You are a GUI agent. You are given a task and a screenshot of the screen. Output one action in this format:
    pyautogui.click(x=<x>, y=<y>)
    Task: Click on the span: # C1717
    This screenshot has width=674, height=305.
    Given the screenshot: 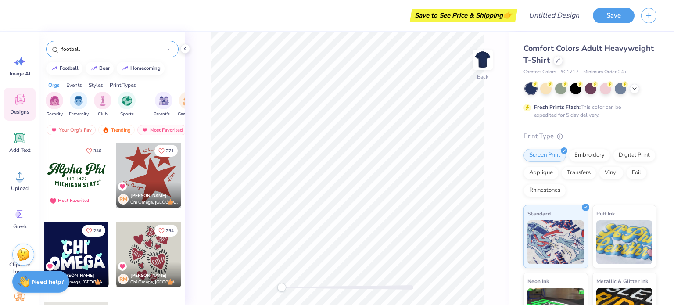 What is the action you would take?
    pyautogui.click(x=570, y=72)
    